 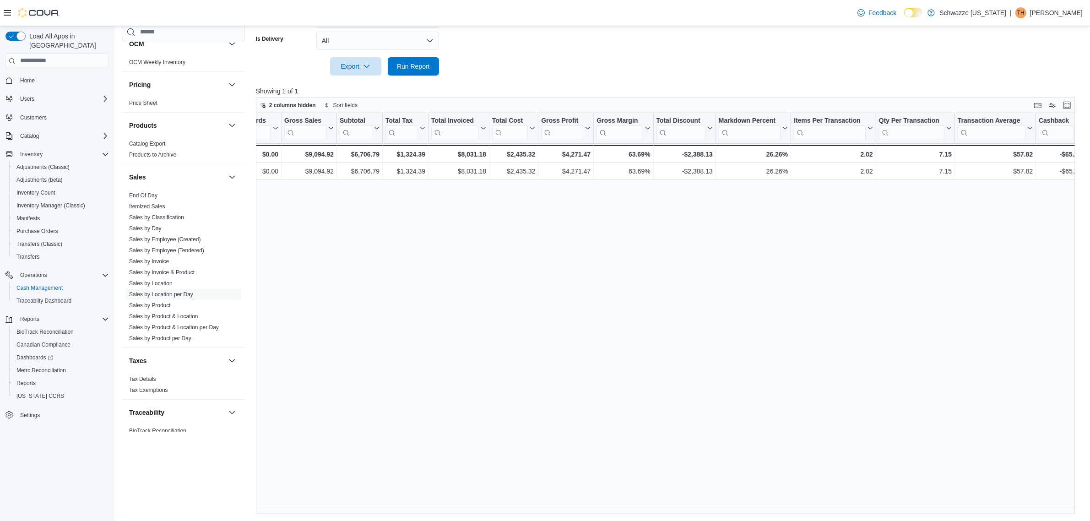 I want to click on a: Sales by Location per Day, so click(x=161, y=294).